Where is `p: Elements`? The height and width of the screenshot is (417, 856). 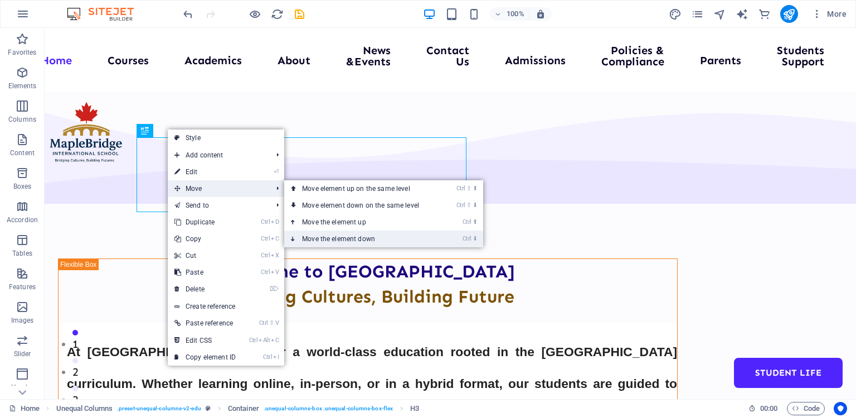 p: Elements is located at coordinates (22, 86).